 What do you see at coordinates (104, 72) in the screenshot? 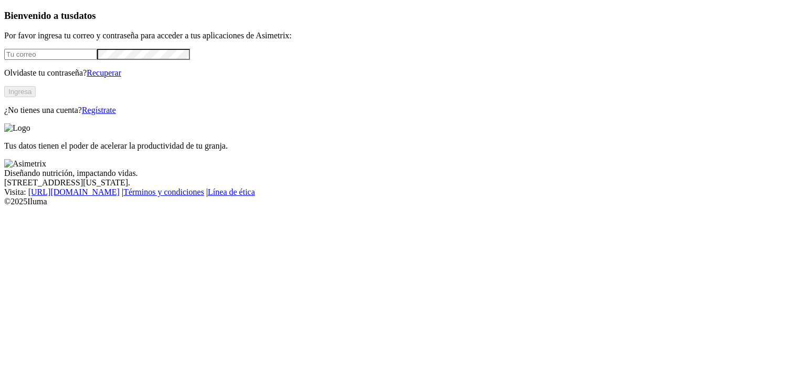
I see `a: Recuperar` at bounding box center [104, 72].